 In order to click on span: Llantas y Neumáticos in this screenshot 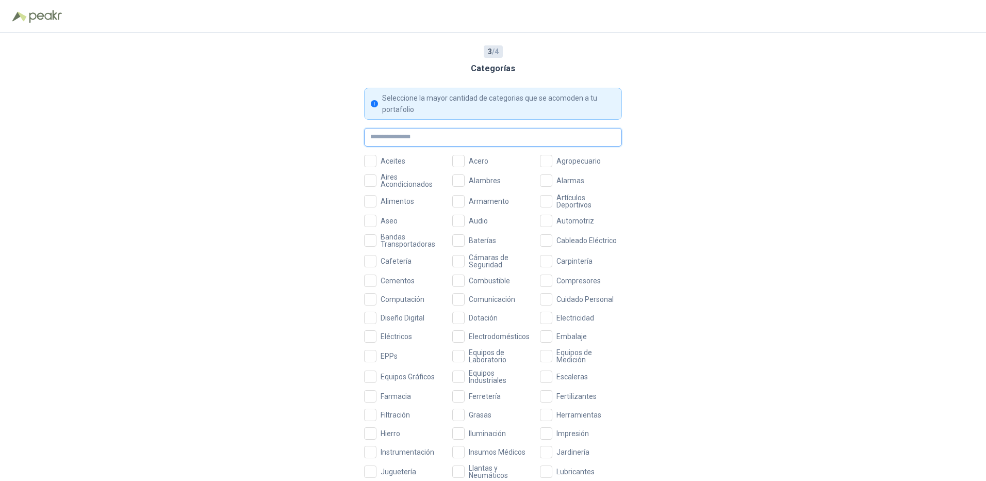, I will do `click(499, 472)`.